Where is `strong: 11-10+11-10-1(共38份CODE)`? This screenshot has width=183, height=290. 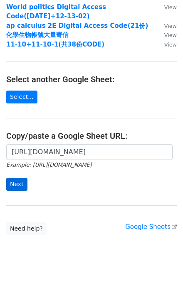 strong: 11-10+11-10-1(共38份CODE) is located at coordinates (55, 45).